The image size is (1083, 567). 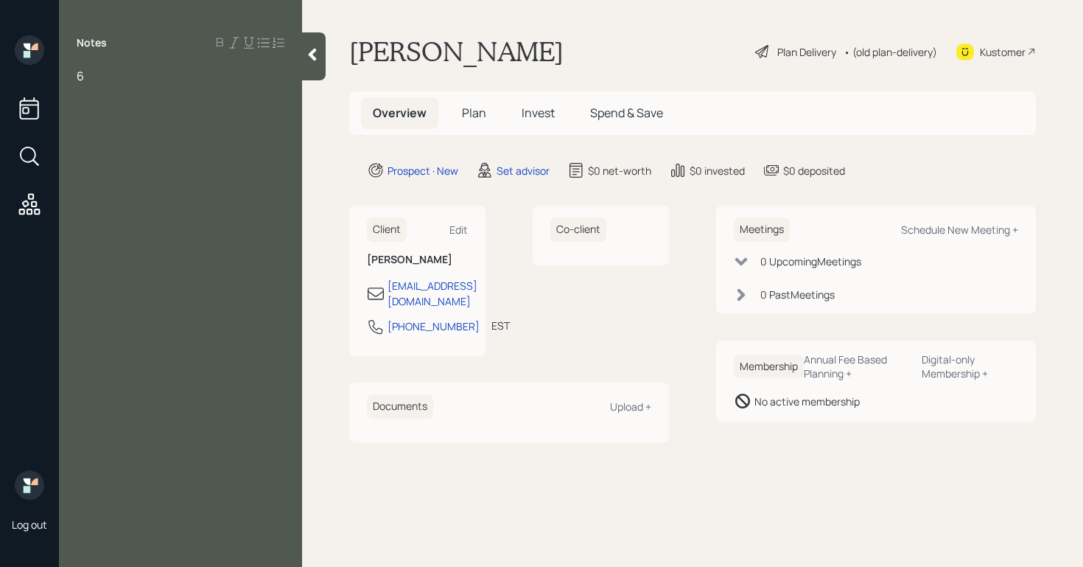 What do you see at coordinates (29, 524) in the screenshot?
I see `div: Log out` at bounding box center [29, 524].